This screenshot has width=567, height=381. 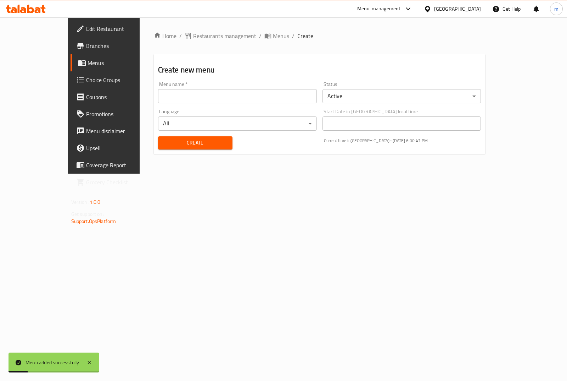 I want to click on div: Menu-management, so click(x=379, y=9).